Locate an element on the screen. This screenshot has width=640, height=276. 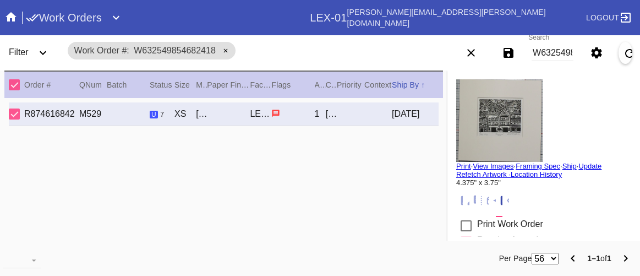
span: Work Order # is located at coordinates (102, 50).